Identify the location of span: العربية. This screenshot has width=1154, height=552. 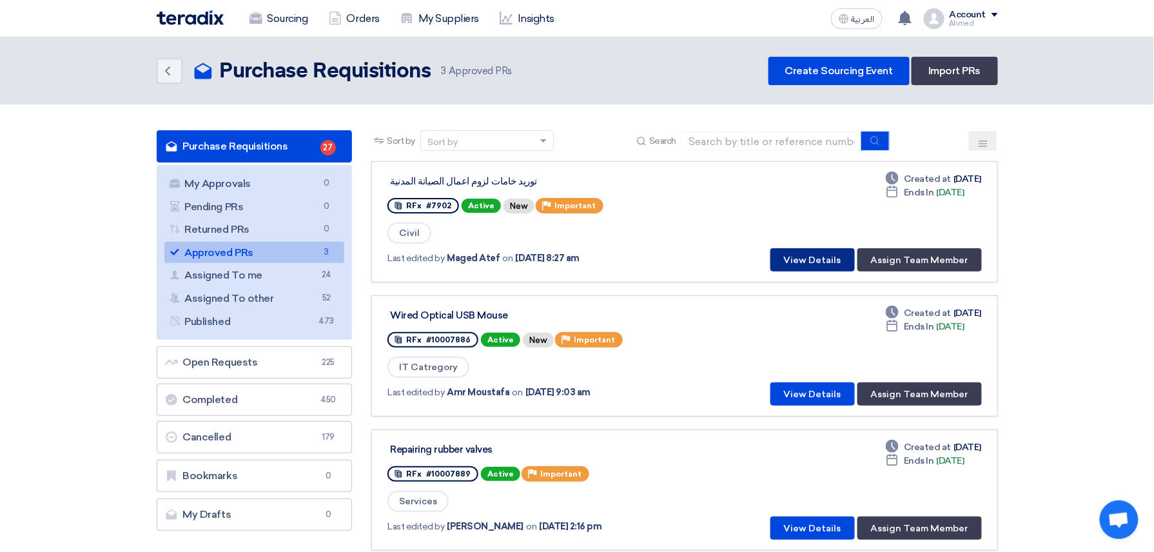
(863, 19).